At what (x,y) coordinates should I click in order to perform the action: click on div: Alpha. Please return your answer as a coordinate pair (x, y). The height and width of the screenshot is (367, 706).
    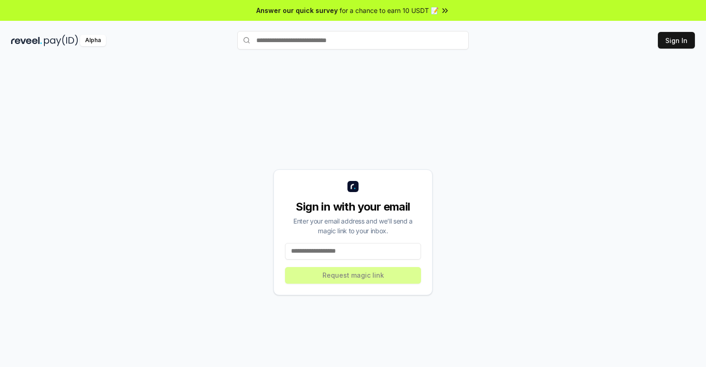
    Looking at the image, I should click on (93, 40).